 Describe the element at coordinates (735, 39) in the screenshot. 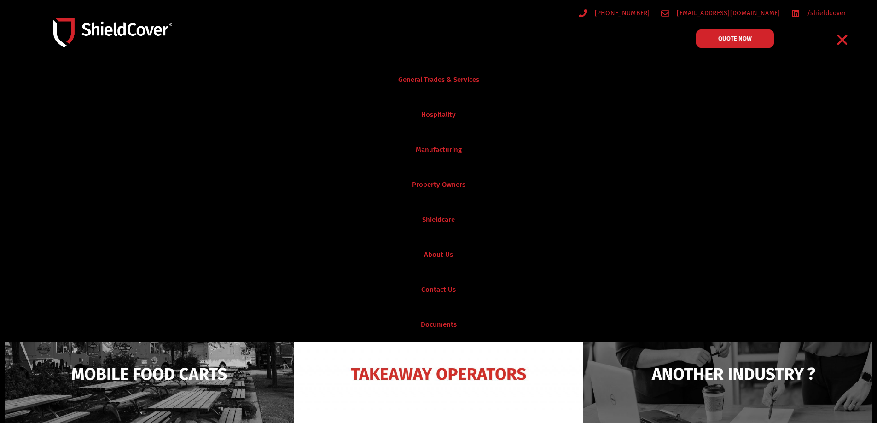

I see `a: QUOTE NOW` at that location.